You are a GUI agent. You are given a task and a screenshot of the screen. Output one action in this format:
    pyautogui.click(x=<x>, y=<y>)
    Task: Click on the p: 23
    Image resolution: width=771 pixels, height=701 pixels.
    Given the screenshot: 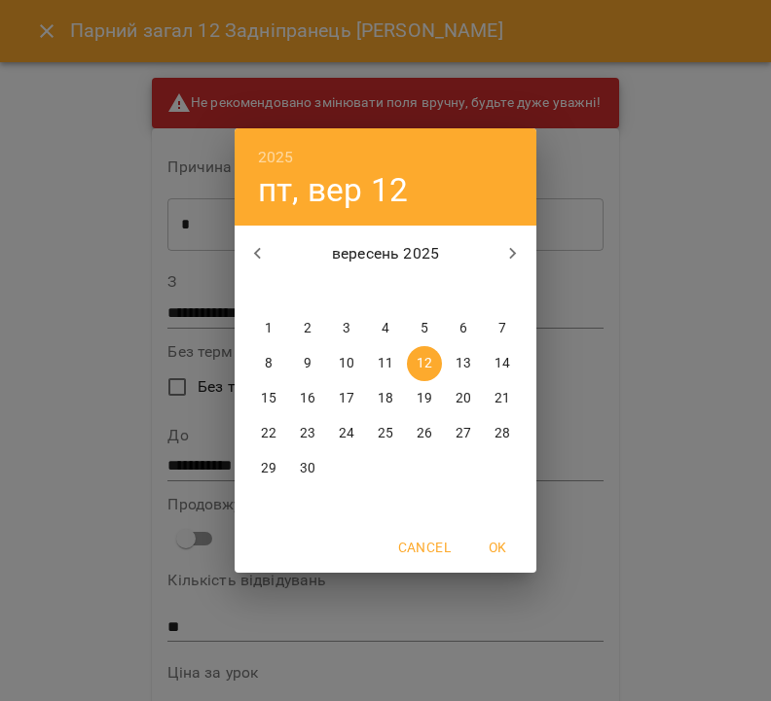 What is the action you would take?
    pyautogui.click(x=307, y=434)
    